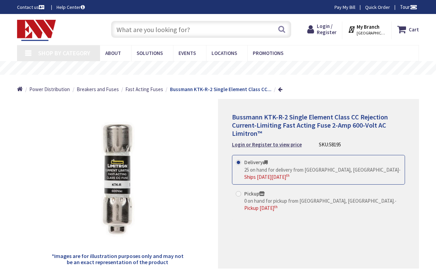  What do you see at coordinates (98, 89) in the screenshot?
I see `a: Breakers and Fuses` at bounding box center [98, 89].